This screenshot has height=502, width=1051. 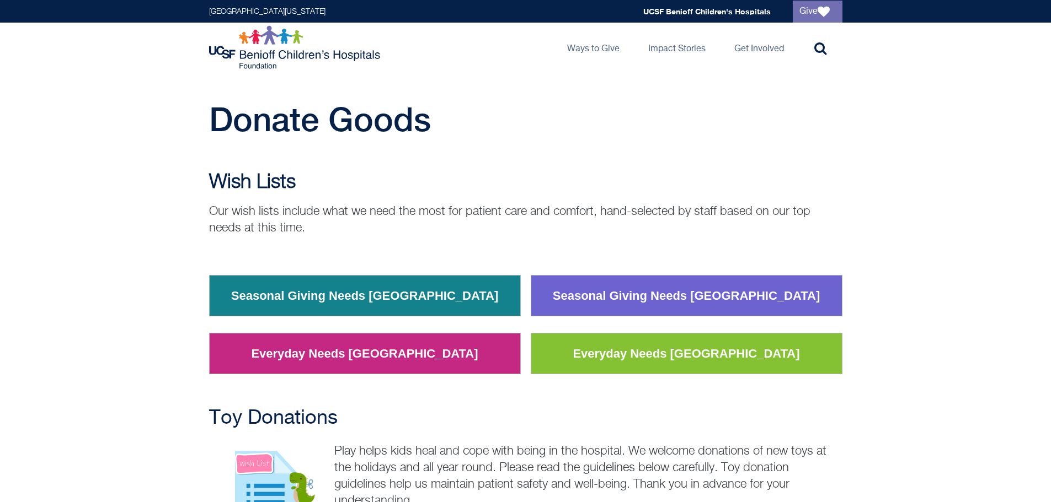 I want to click on a: Impact Stories, so click(x=677, y=47).